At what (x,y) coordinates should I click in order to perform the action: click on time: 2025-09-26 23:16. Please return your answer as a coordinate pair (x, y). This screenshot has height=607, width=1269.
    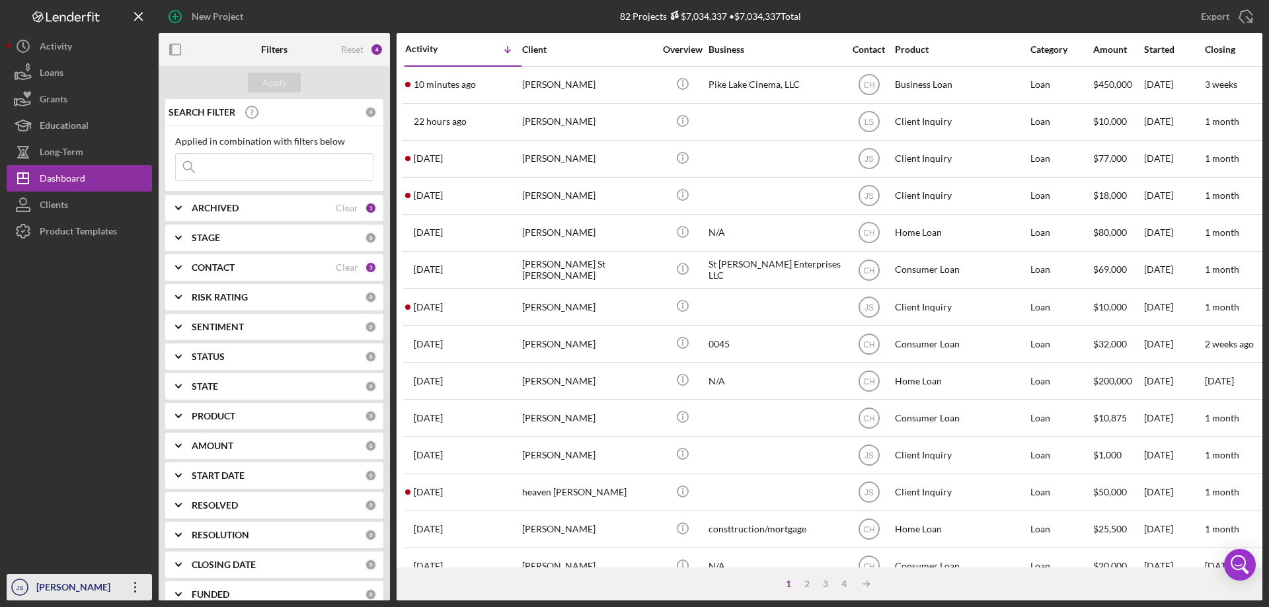
    Looking at the image, I should click on (428, 270).